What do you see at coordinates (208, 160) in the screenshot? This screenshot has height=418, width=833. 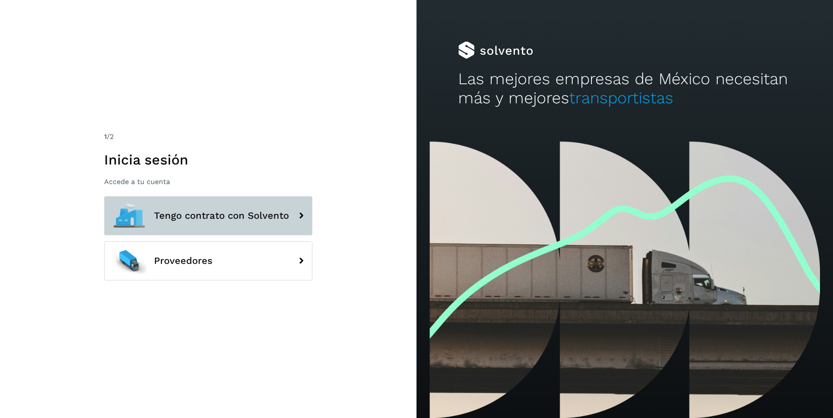 I see `h1: Inicia sesión` at bounding box center [208, 160].